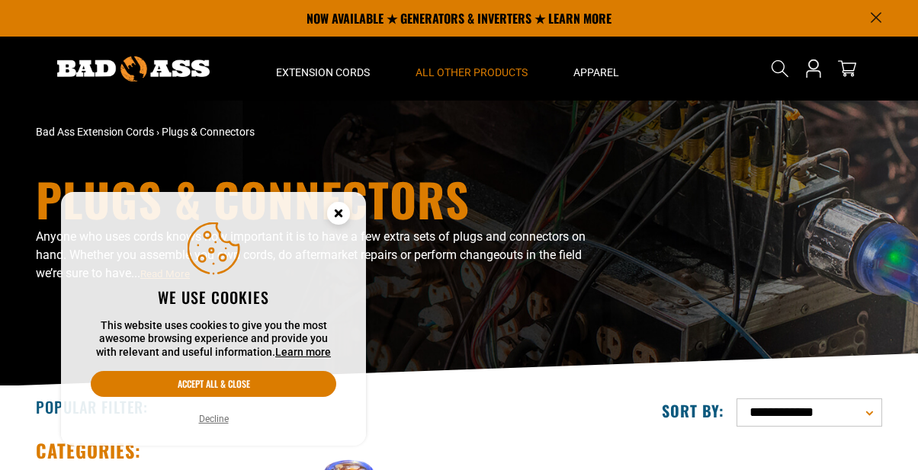 This screenshot has width=918, height=470. Describe the element at coordinates (314, 132) in the screenshot. I see `nav: breadcrumbs` at that location.